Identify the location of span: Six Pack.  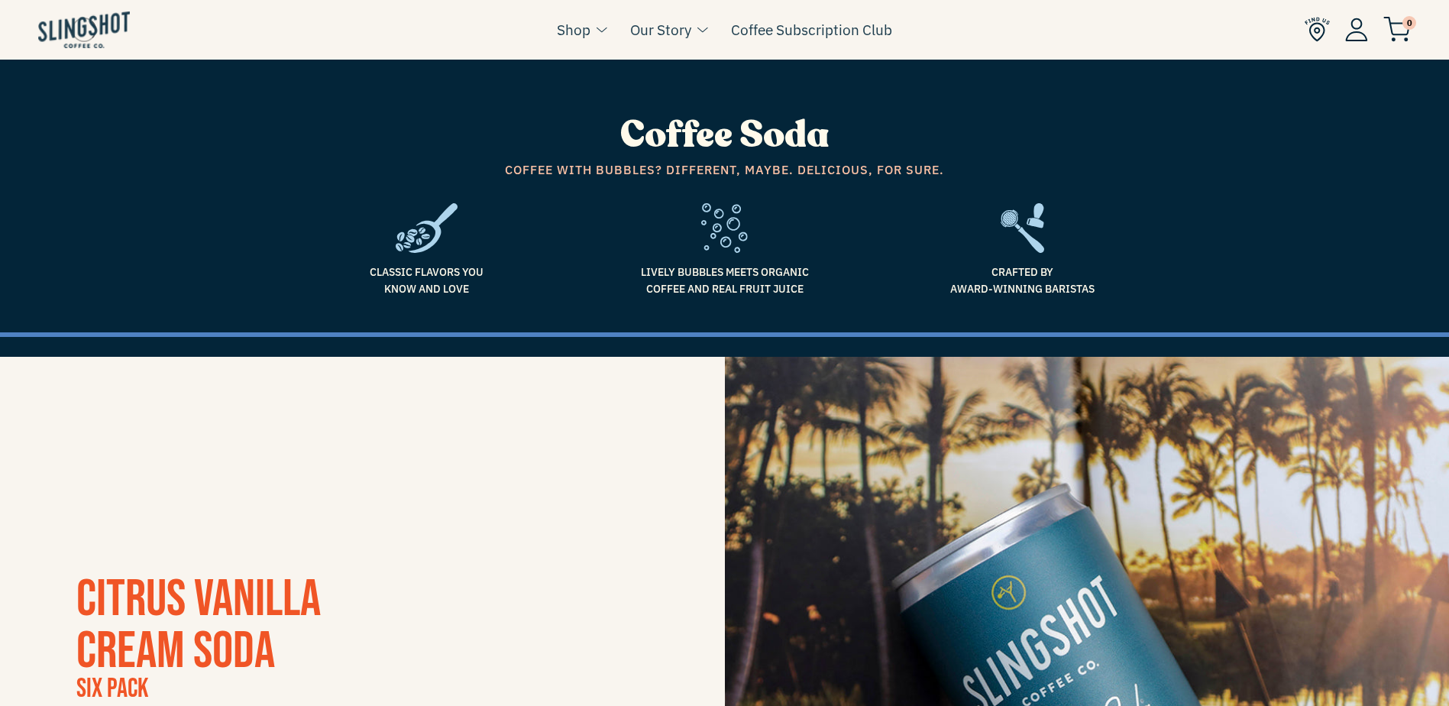
(112, 688).